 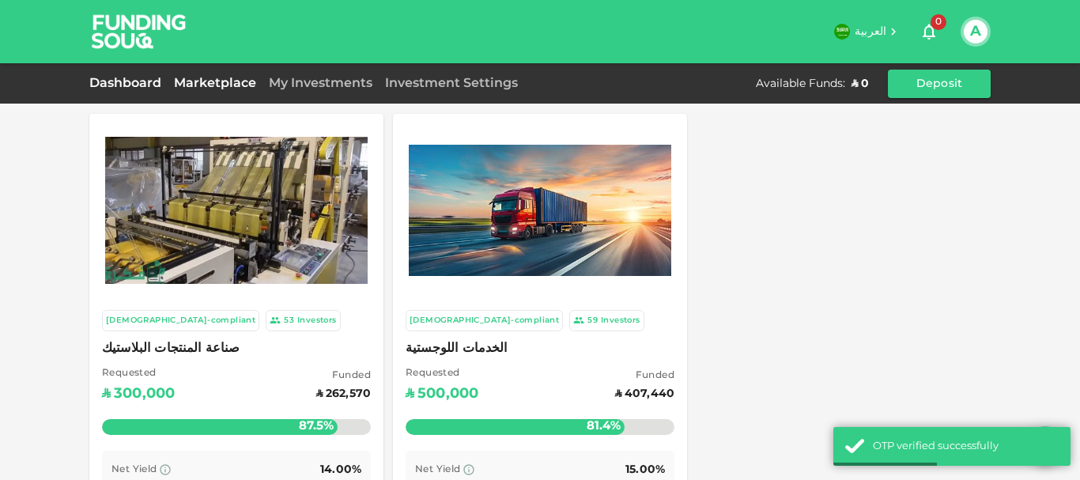 I want to click on img: flag-sa.b9a346574cdc8950dd34b50780441f57.svg, so click(x=842, y=32).